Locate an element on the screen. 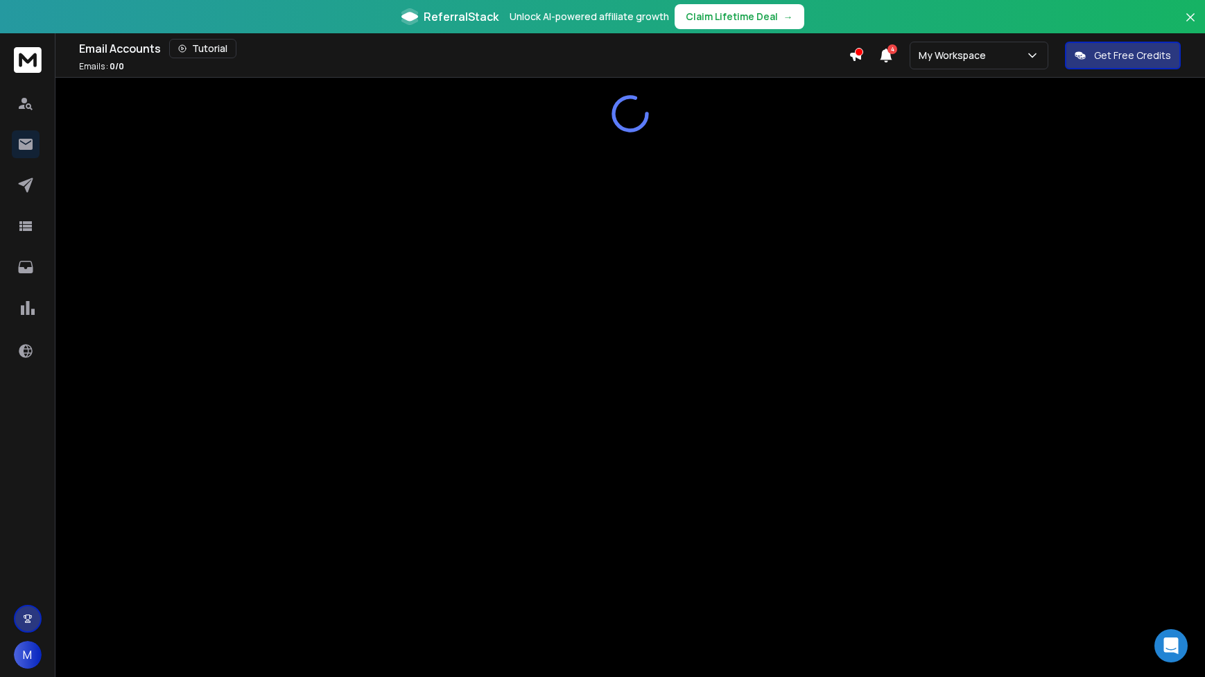 The width and height of the screenshot is (1205, 677). p: My Workspace is located at coordinates (955, 55).